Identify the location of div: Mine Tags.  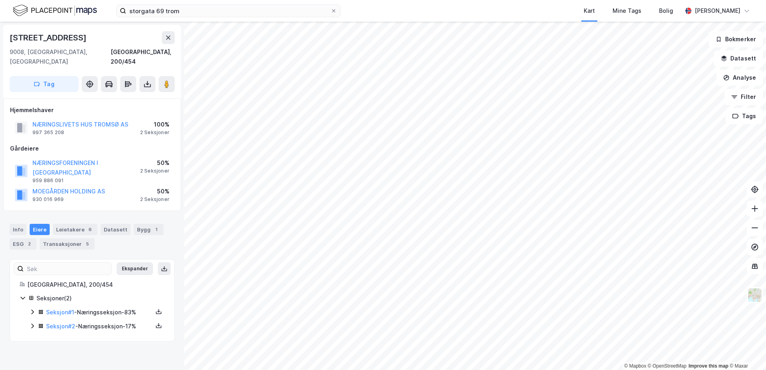
(627, 11).